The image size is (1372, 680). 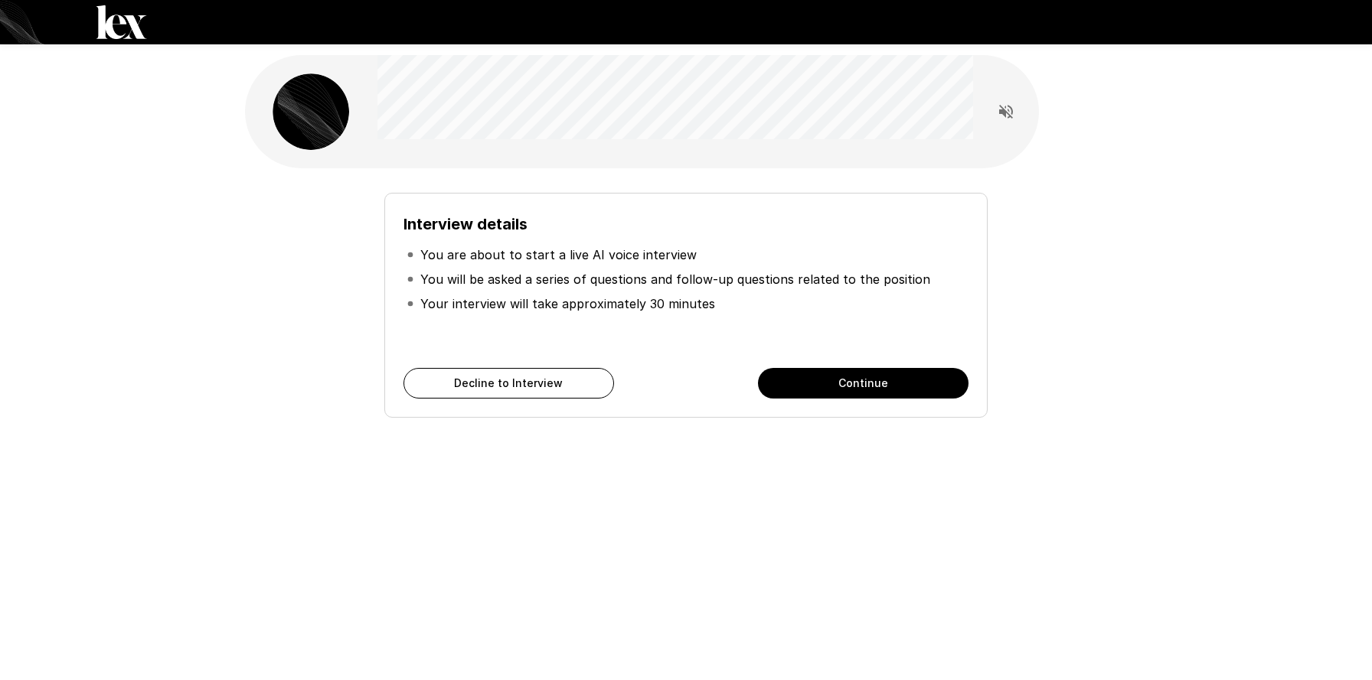 I want to click on img: lex_avatar2.png, so click(x=311, y=112).